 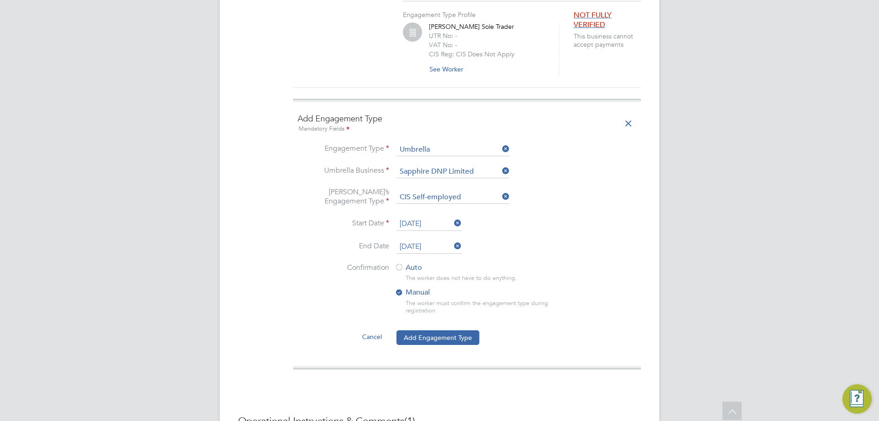 I want to click on label: VAT No: -, so click(x=443, y=45).